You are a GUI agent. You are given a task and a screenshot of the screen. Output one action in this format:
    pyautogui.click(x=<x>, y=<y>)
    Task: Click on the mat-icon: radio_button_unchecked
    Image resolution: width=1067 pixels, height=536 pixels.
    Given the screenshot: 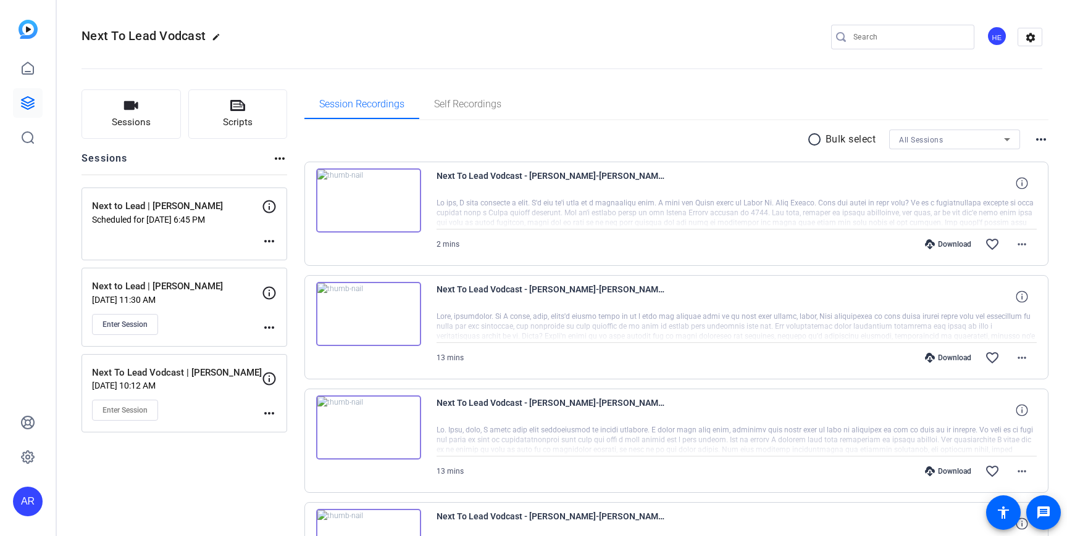 What is the action you would take?
    pyautogui.click(x=816, y=139)
    